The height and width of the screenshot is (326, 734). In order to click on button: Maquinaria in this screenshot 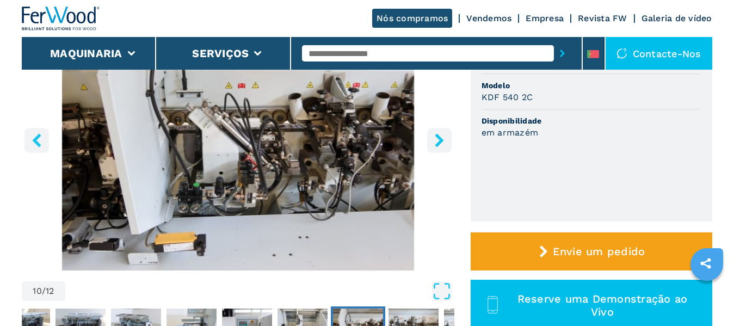, I will do `click(86, 53)`.